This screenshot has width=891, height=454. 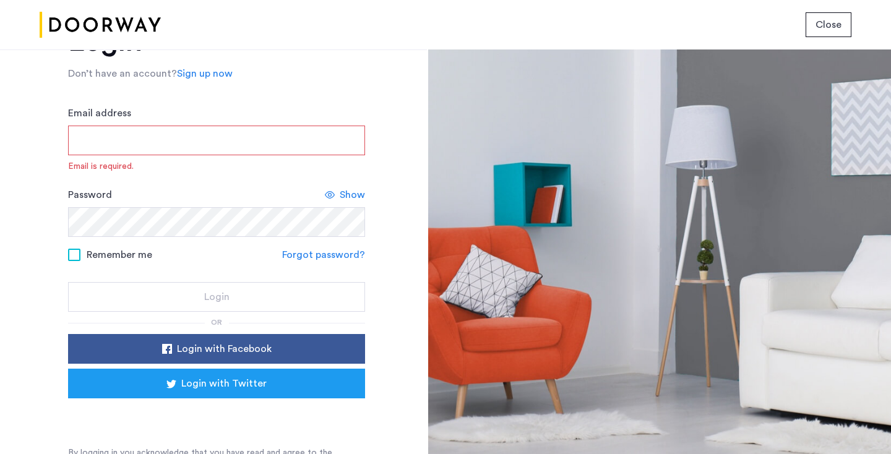 What do you see at coordinates (100, 113) in the screenshot?
I see `label: Email address` at bounding box center [100, 113].